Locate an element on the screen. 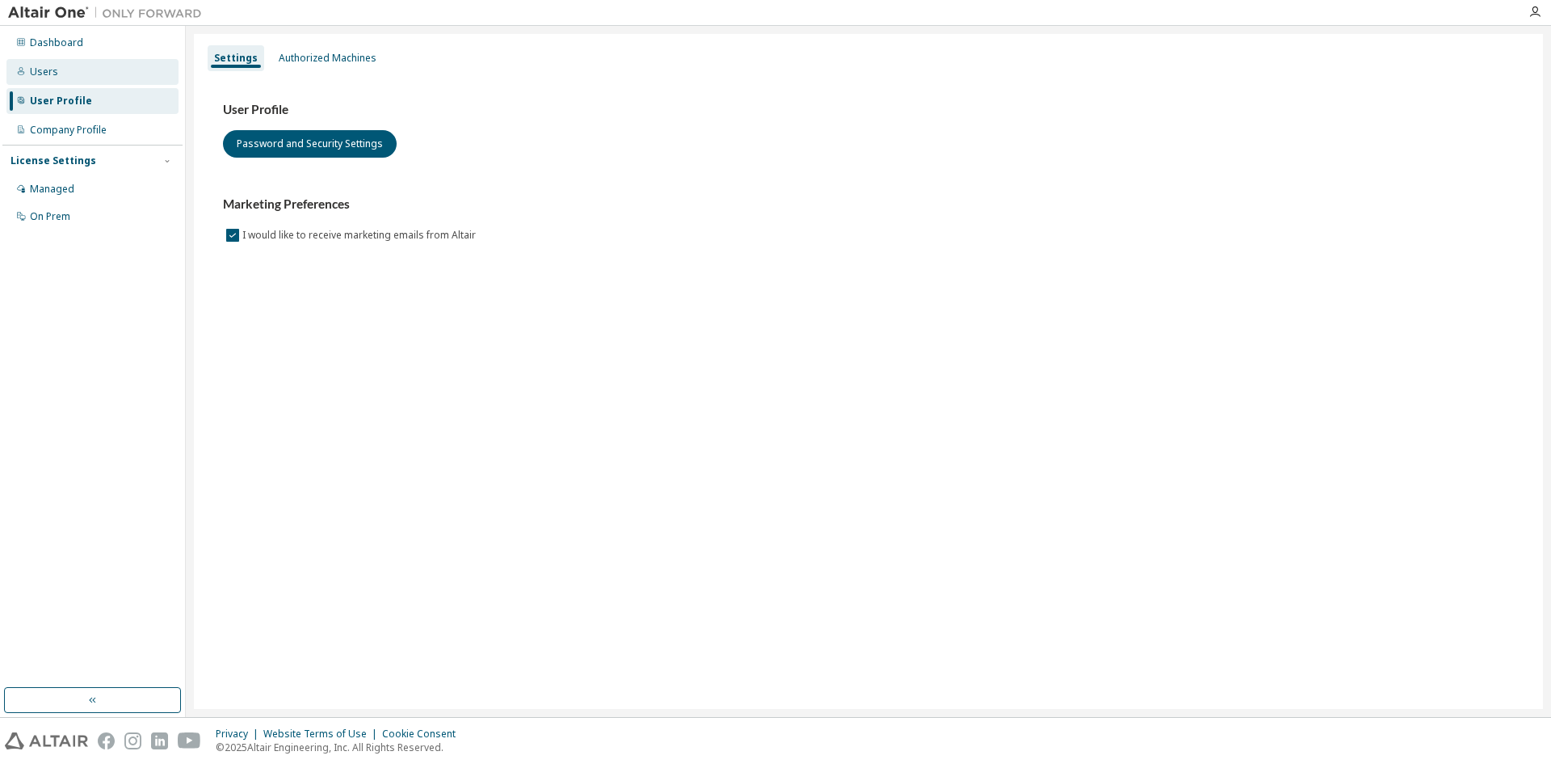  div: Dashboard is located at coordinates (57, 43).